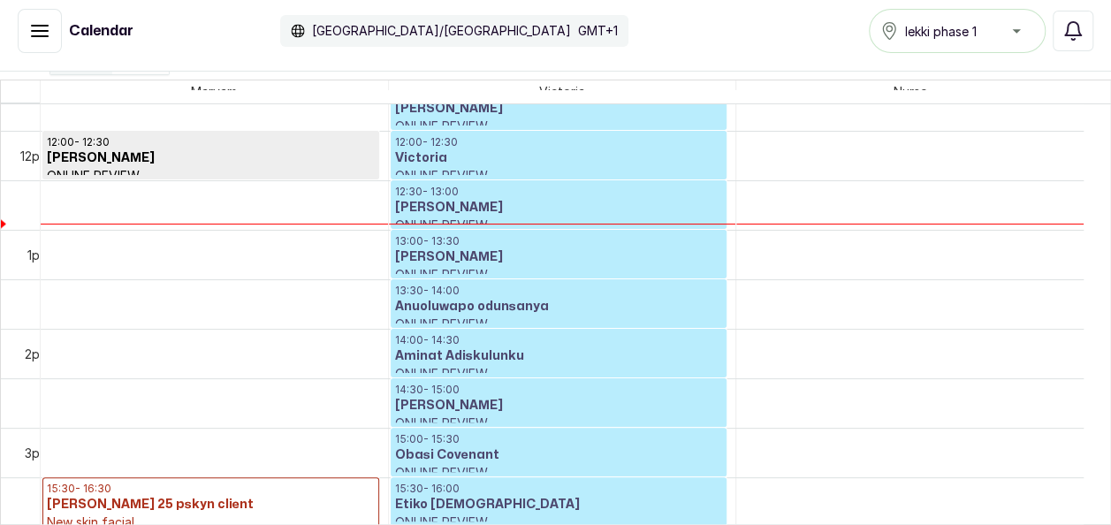  Describe the element at coordinates (559, 307) in the screenshot. I see `h3: Anuoluwapo odunsanya` at that location.